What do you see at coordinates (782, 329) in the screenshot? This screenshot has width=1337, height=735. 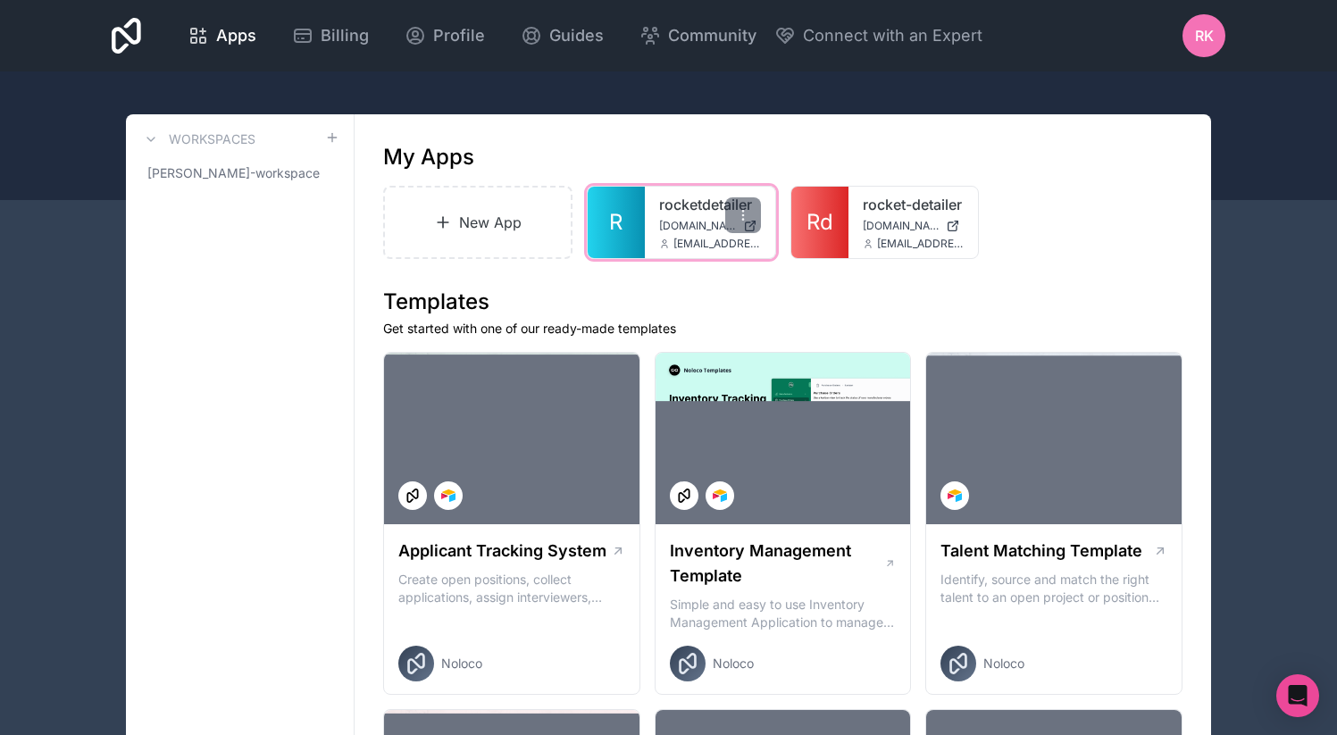 I see `p: Get started with one of our ready-made templates` at bounding box center [782, 329].